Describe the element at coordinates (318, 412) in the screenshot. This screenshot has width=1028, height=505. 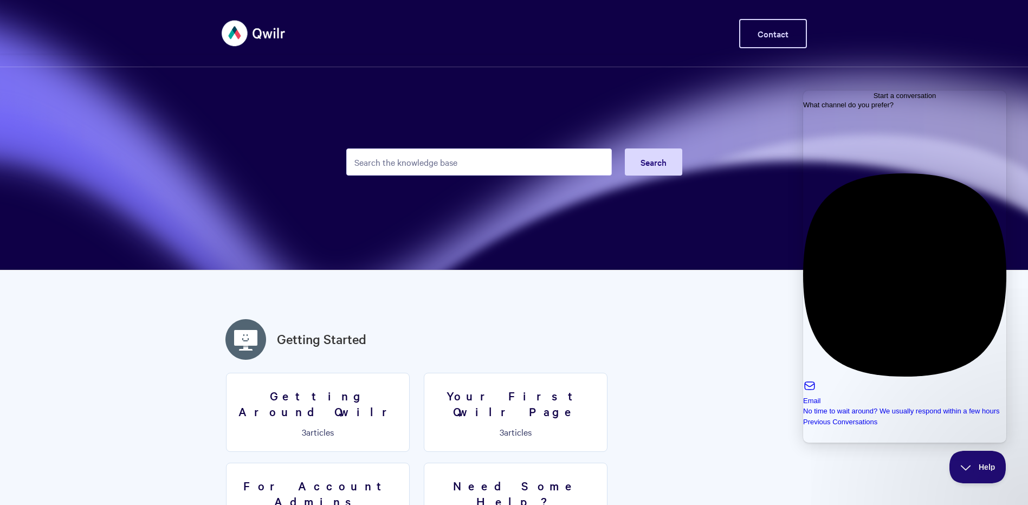
I see `a: Getting Around Qwilr 3articles` at that location.